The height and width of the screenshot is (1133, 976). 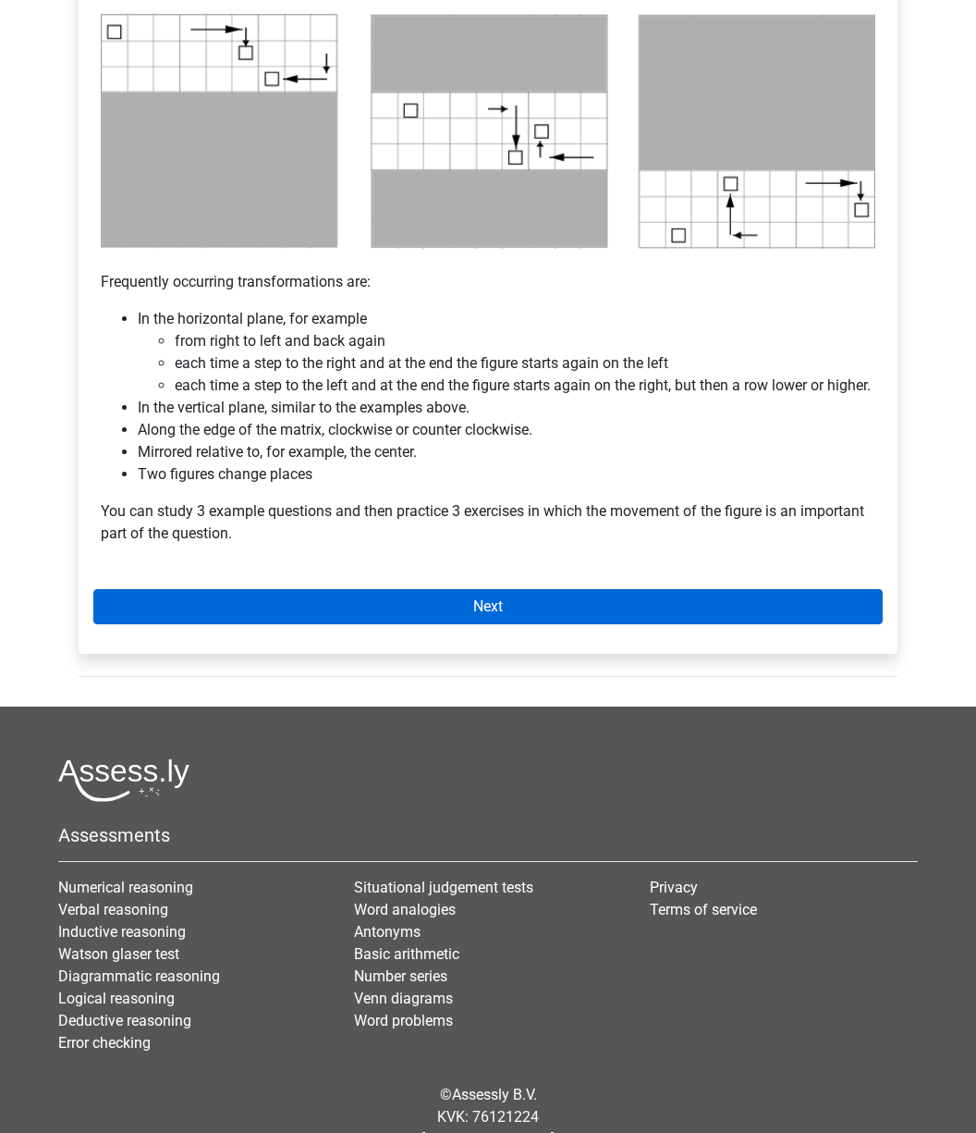 I want to click on a: Watson glaser test, so click(x=118, y=953).